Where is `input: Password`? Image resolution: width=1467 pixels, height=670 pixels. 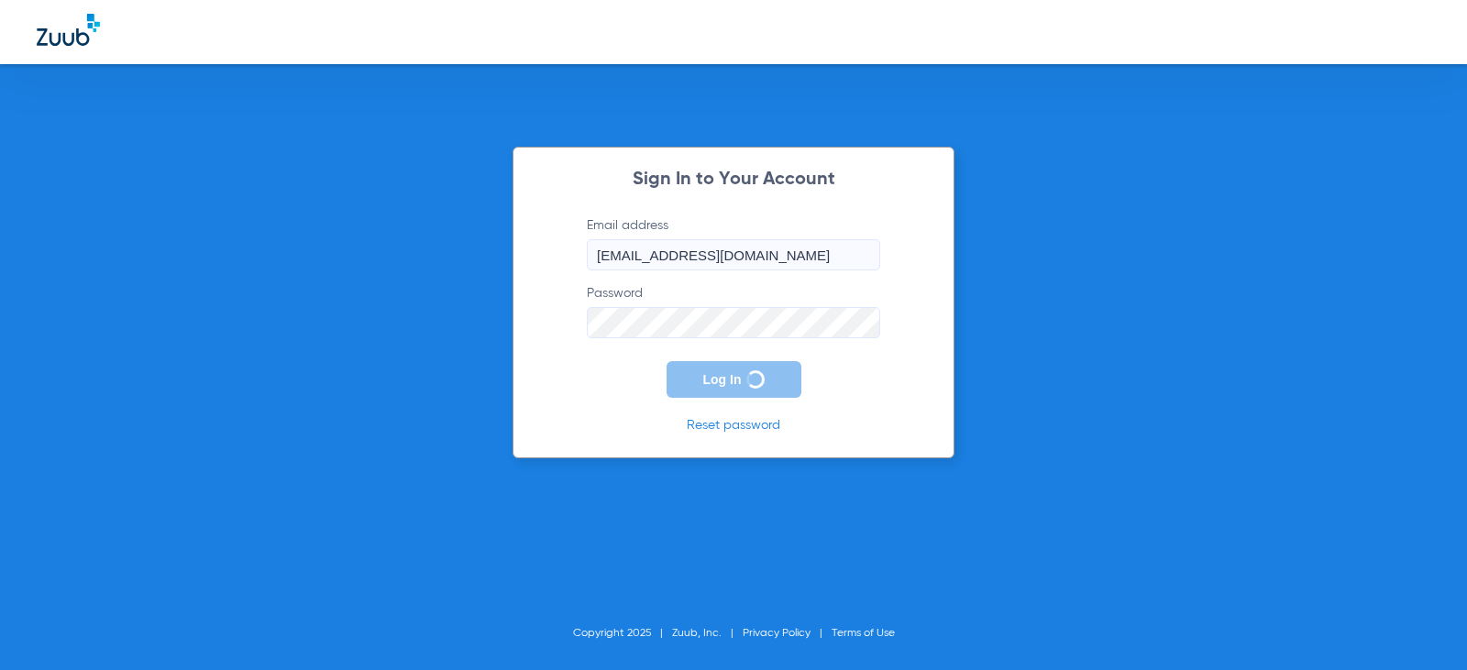 input: Password is located at coordinates (734, 323).